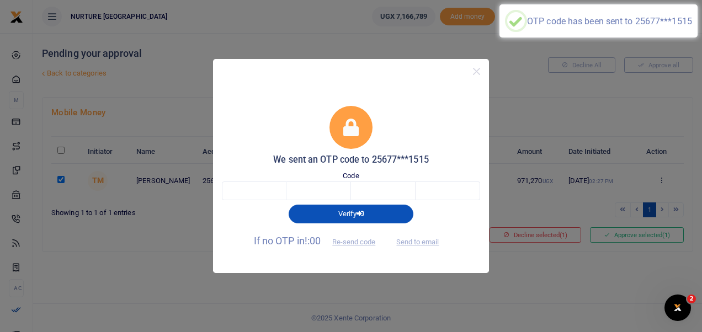 Image resolution: width=702 pixels, height=332 pixels. What do you see at coordinates (476, 71) in the screenshot?
I see `button: Close` at bounding box center [476, 71].